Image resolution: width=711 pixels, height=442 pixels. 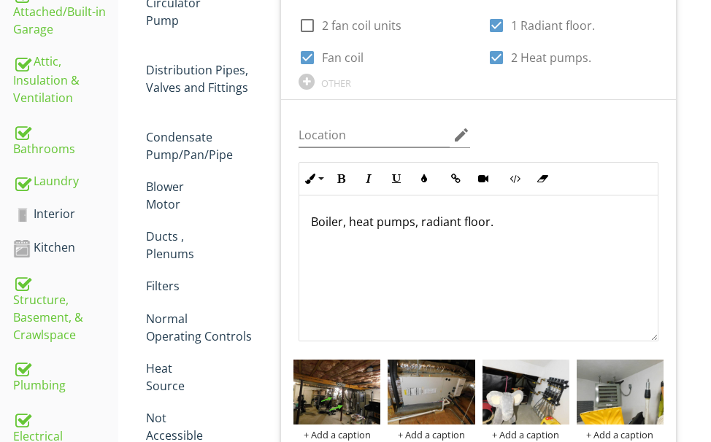 I want to click on input: Location, so click(x=374, y=135).